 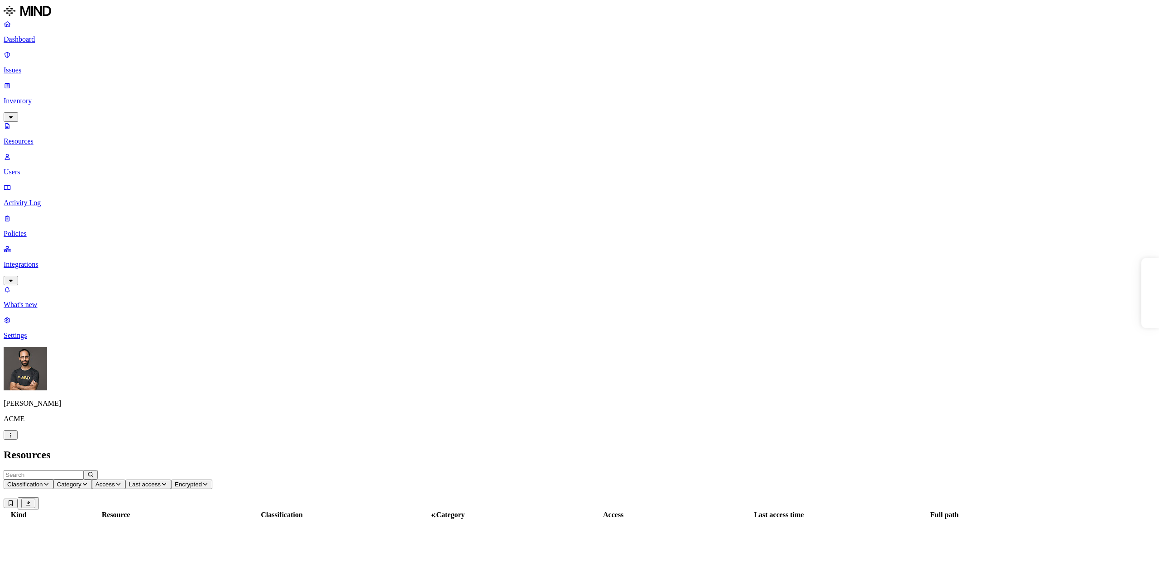 I want to click on p: Inventory, so click(x=580, y=101).